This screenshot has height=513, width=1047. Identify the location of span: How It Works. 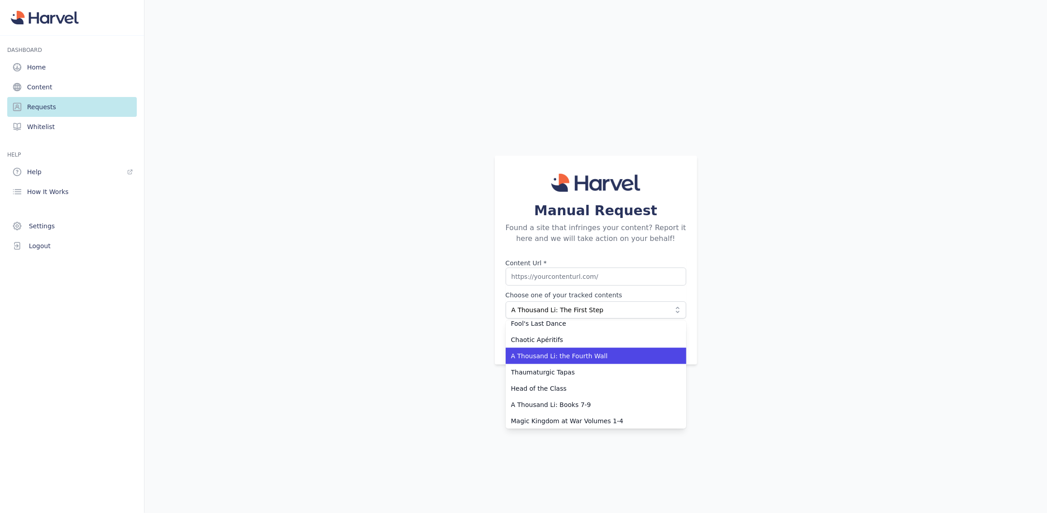
(48, 192).